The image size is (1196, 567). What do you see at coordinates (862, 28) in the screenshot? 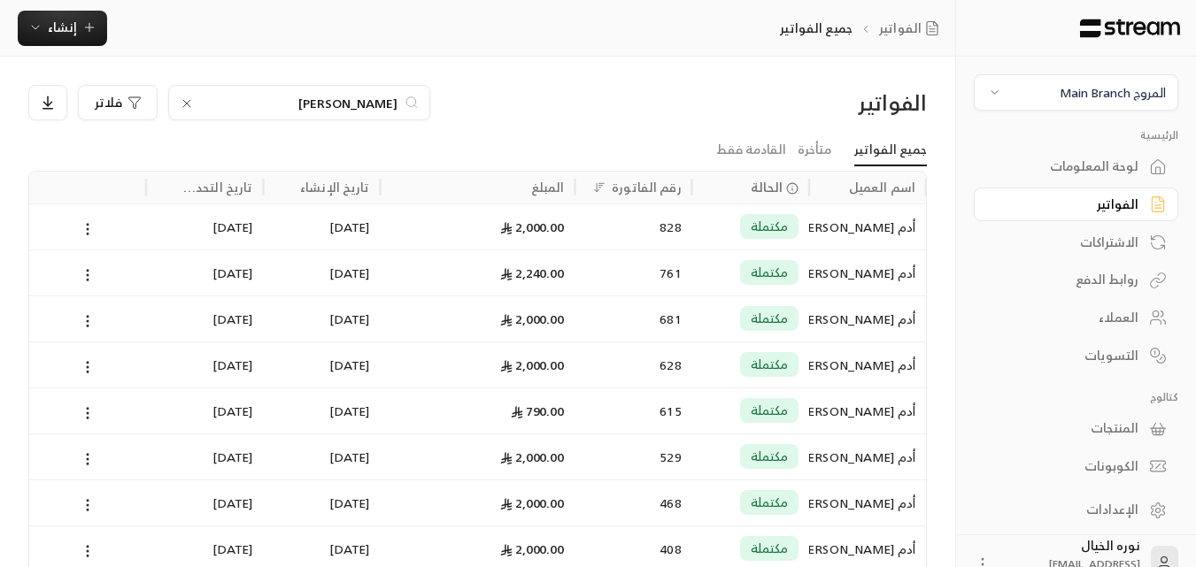
I see `nav: breadcrumb` at bounding box center [862, 28].